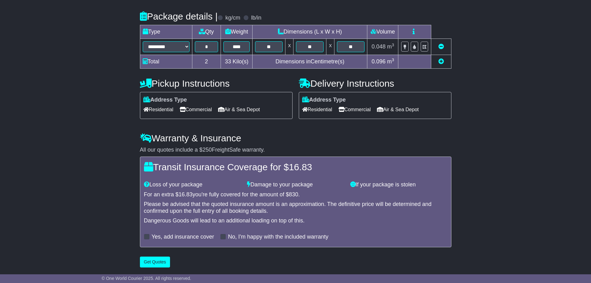  What do you see at coordinates (228, 61) in the screenshot?
I see `span: 33` at bounding box center [228, 61].